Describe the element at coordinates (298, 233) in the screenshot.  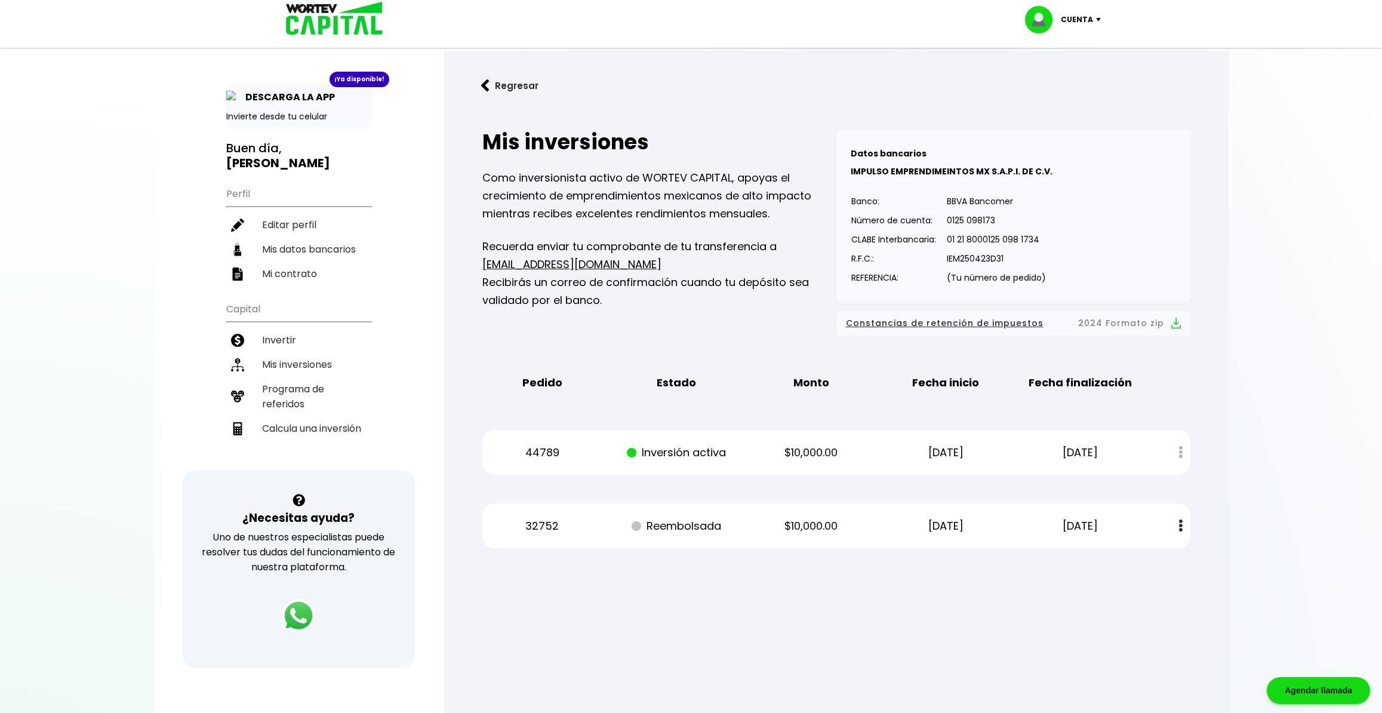
I see `ul: Perfil` at that location.